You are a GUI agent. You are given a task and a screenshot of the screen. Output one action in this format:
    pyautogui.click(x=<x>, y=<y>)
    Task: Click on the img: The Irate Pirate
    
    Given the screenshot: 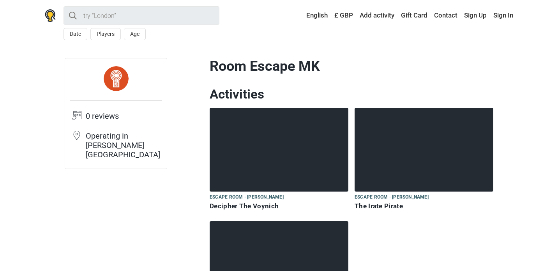 What is the action you would take?
    pyautogui.click(x=424, y=150)
    